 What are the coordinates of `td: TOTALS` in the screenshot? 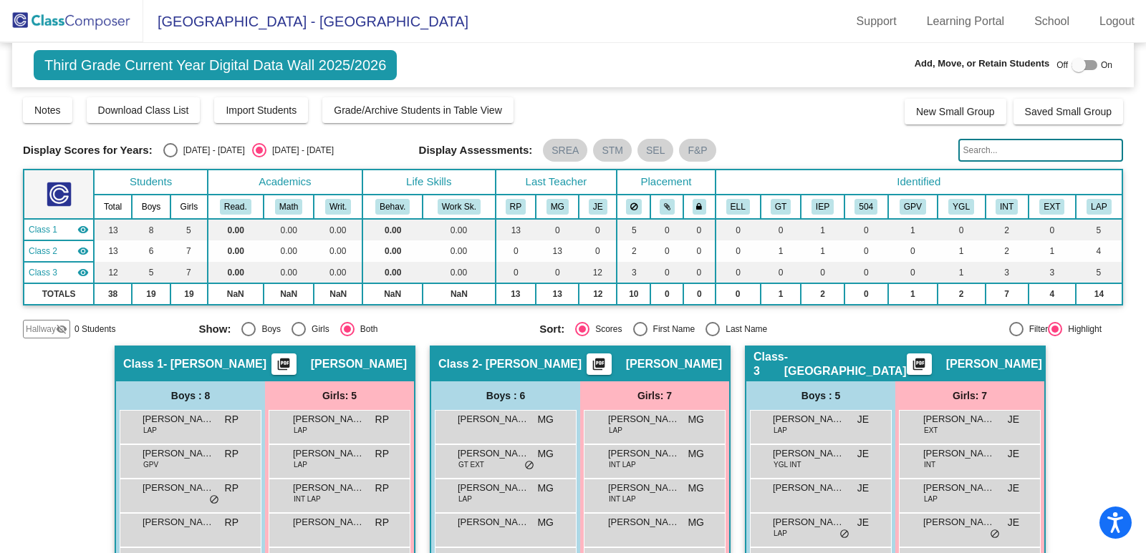 It's located at (59, 294).